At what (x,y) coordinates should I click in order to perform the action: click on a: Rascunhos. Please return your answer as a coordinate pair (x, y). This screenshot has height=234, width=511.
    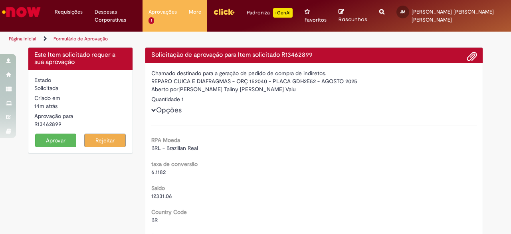
    Looking at the image, I should click on (353, 16).